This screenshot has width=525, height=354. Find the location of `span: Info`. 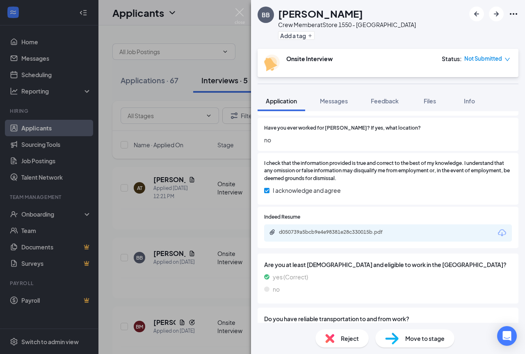

span: Info is located at coordinates (469, 101).